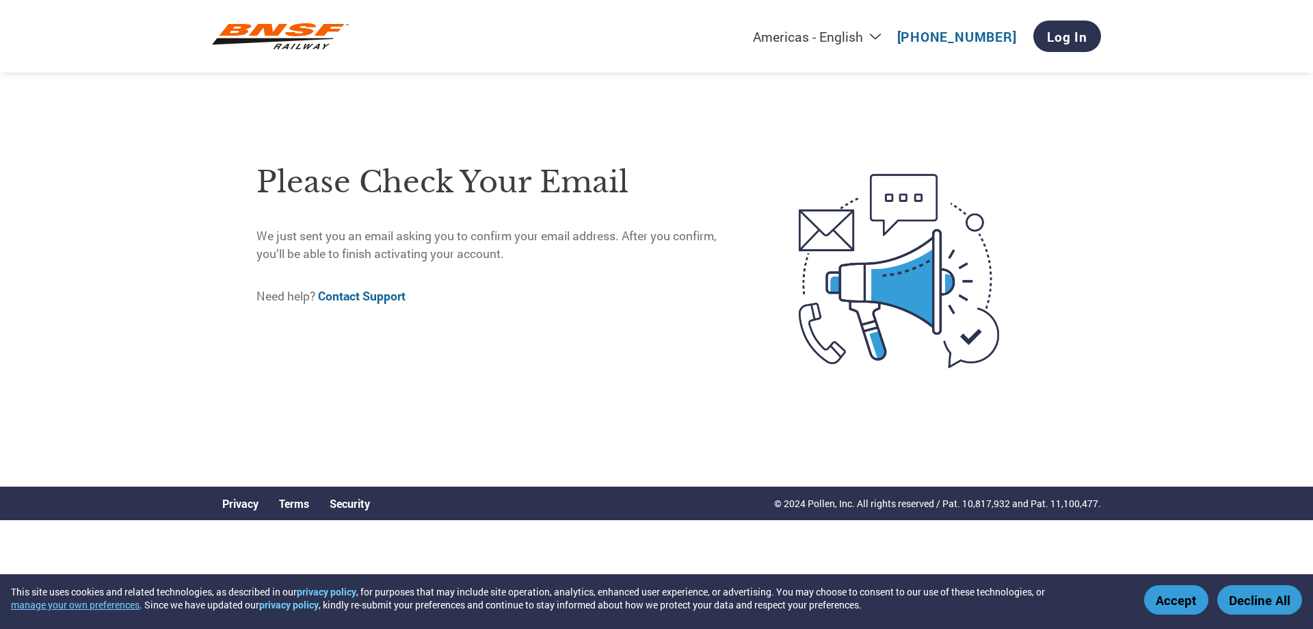  What do you see at coordinates (499, 182) in the screenshot?
I see `h1: Please check your email` at bounding box center [499, 182].